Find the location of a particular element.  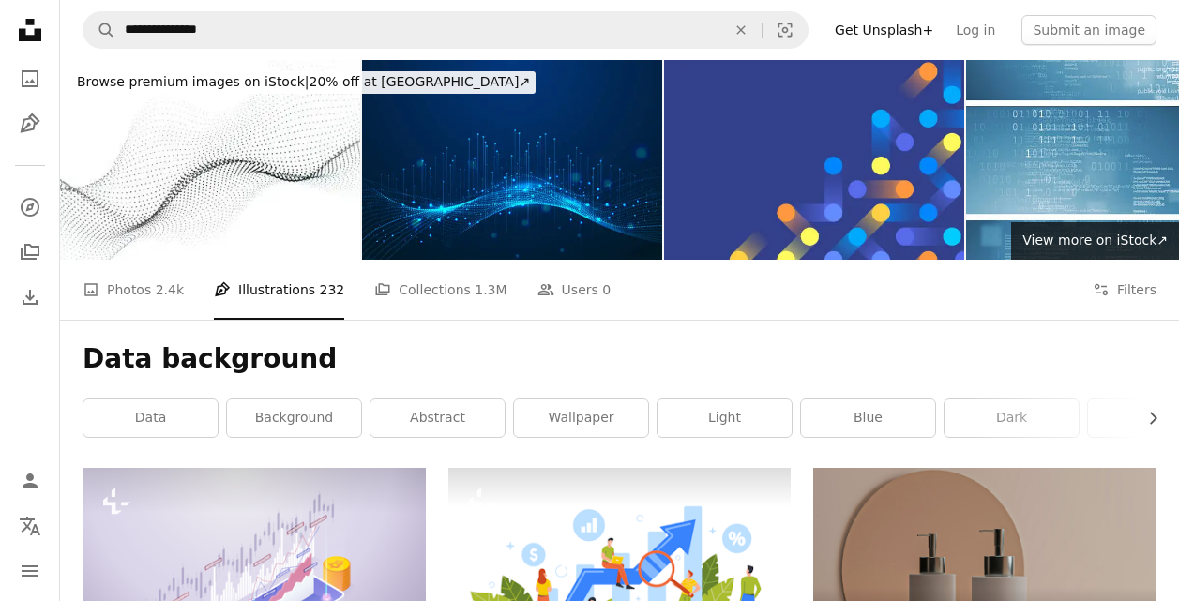

button: scroll list to the right is located at coordinates (1146, 418).